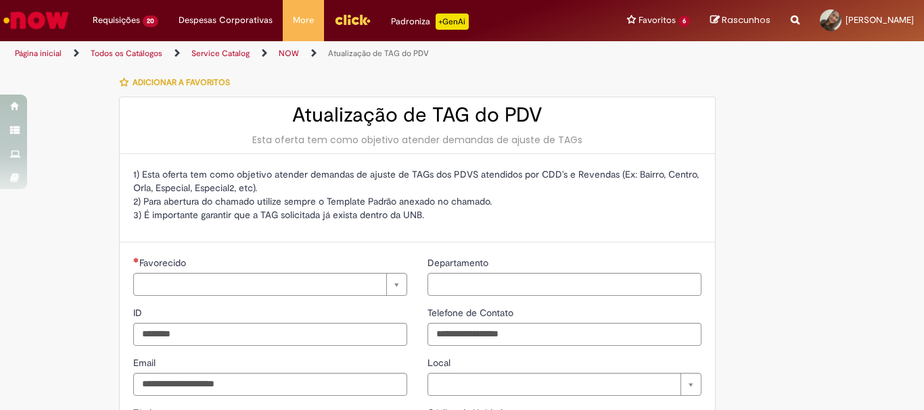 This screenshot has width=924, height=410. What do you see at coordinates (303, 20) in the screenshot?
I see `span: More` at bounding box center [303, 20].